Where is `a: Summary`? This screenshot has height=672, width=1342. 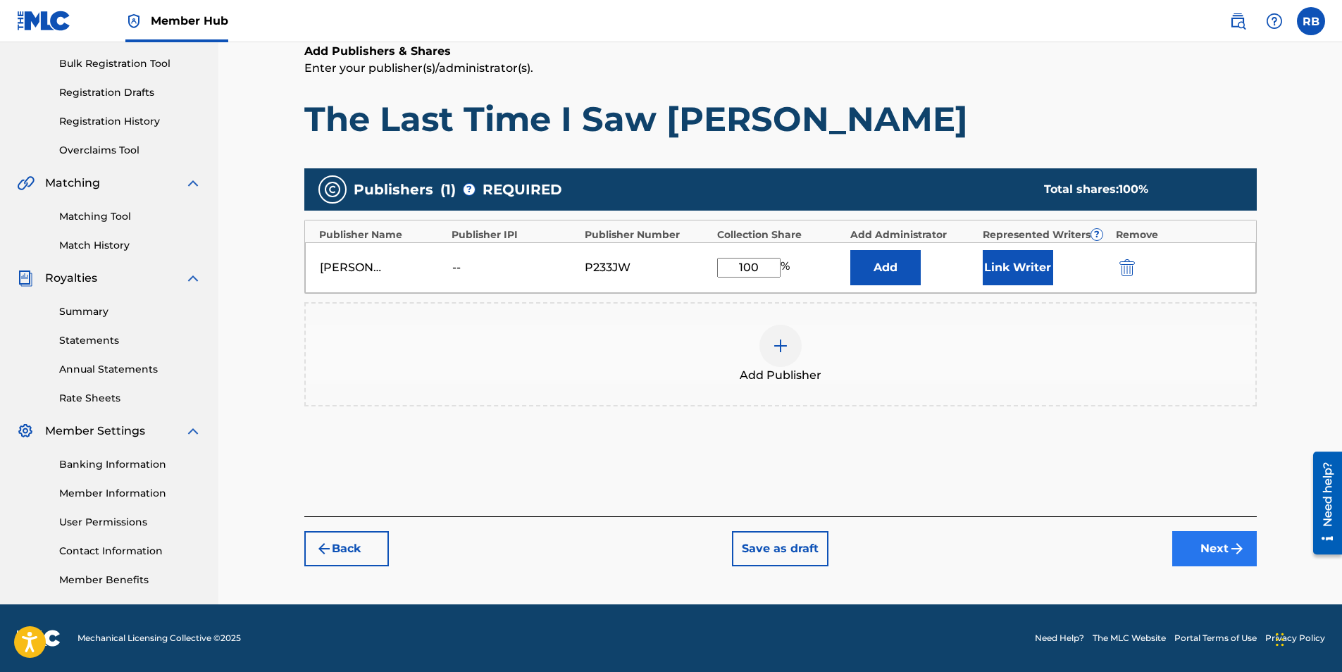 a: Summary is located at coordinates (130, 311).